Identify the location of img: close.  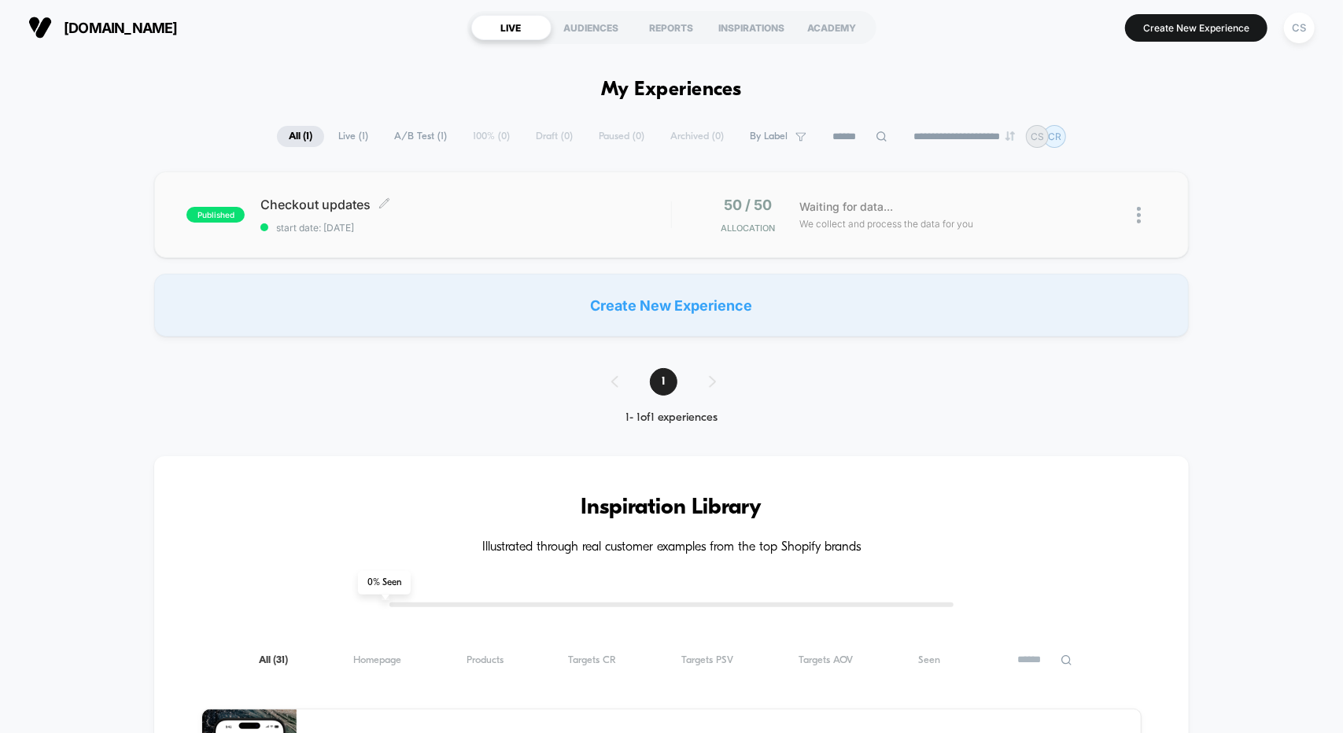
(1138, 215).